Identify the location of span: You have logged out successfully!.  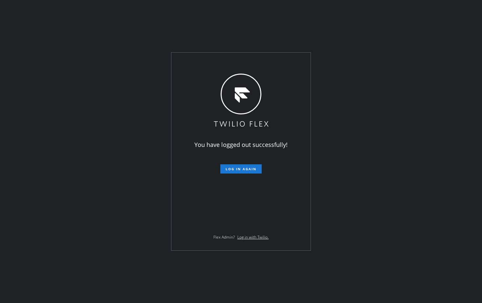
(241, 144).